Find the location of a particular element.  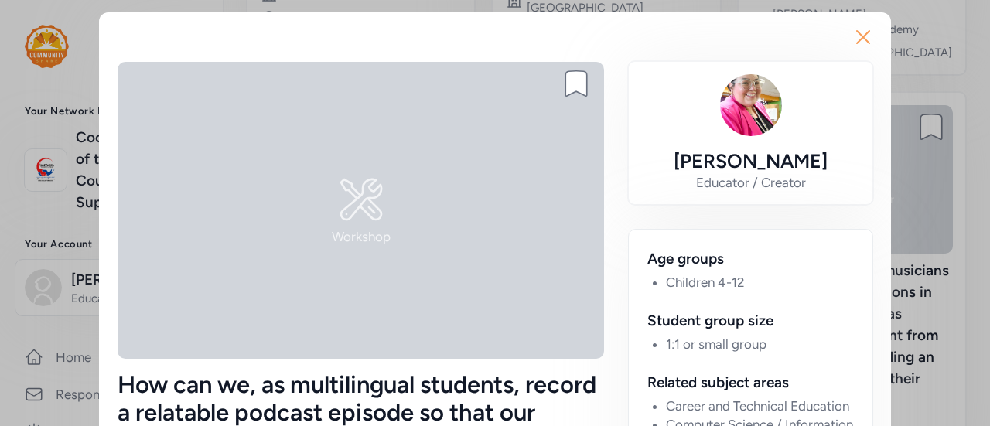

li: Children 4-12 is located at coordinates (759, 282).